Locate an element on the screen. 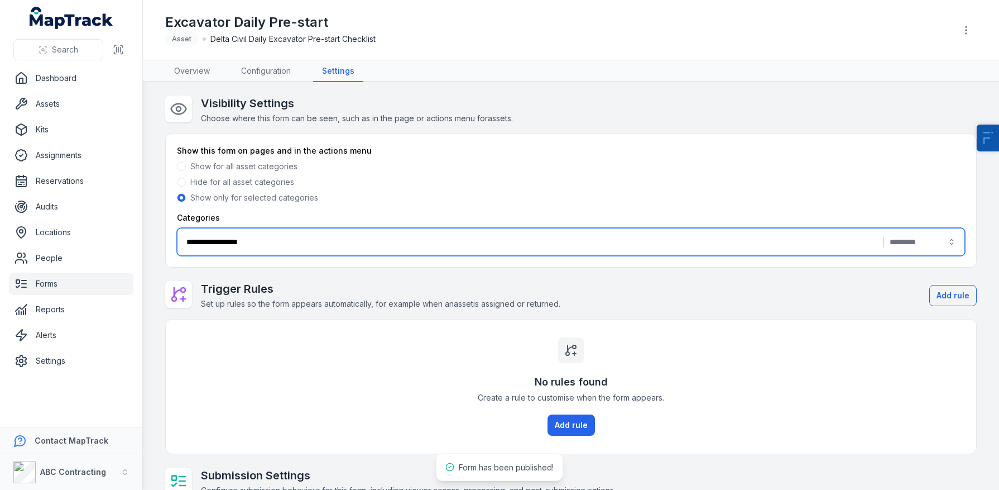 This screenshot has height=490, width=999. a: Assets is located at coordinates (71, 104).